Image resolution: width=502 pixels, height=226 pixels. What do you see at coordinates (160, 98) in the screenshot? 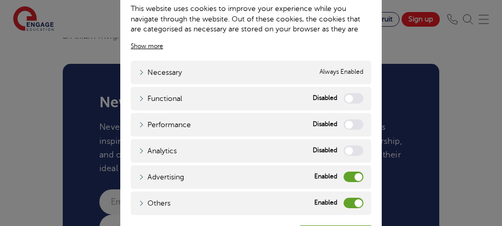
I see `a: Functional` at bounding box center [160, 98].